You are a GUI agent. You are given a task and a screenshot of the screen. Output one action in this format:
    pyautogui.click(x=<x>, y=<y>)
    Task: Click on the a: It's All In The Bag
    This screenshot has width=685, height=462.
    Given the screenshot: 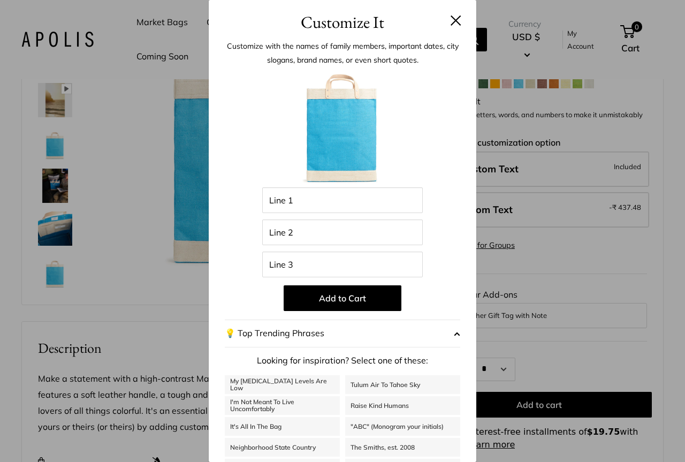 What is the action you would take?
    pyautogui.click(x=282, y=426)
    